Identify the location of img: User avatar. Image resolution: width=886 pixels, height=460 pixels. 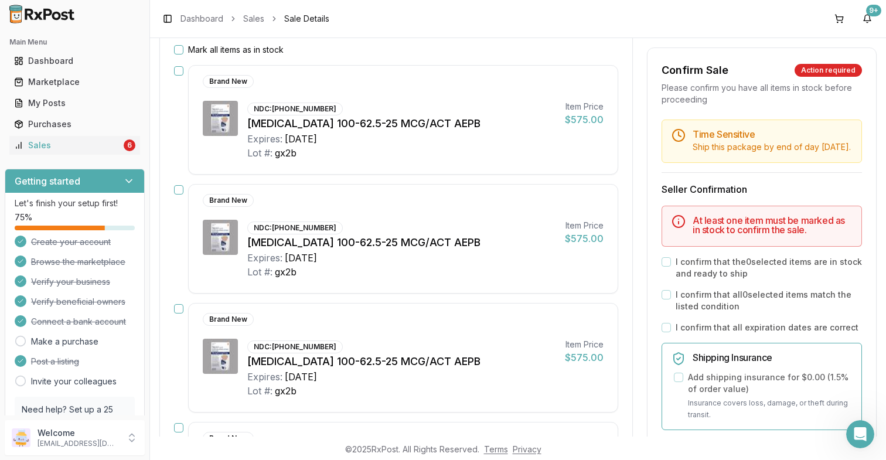
(21, 438).